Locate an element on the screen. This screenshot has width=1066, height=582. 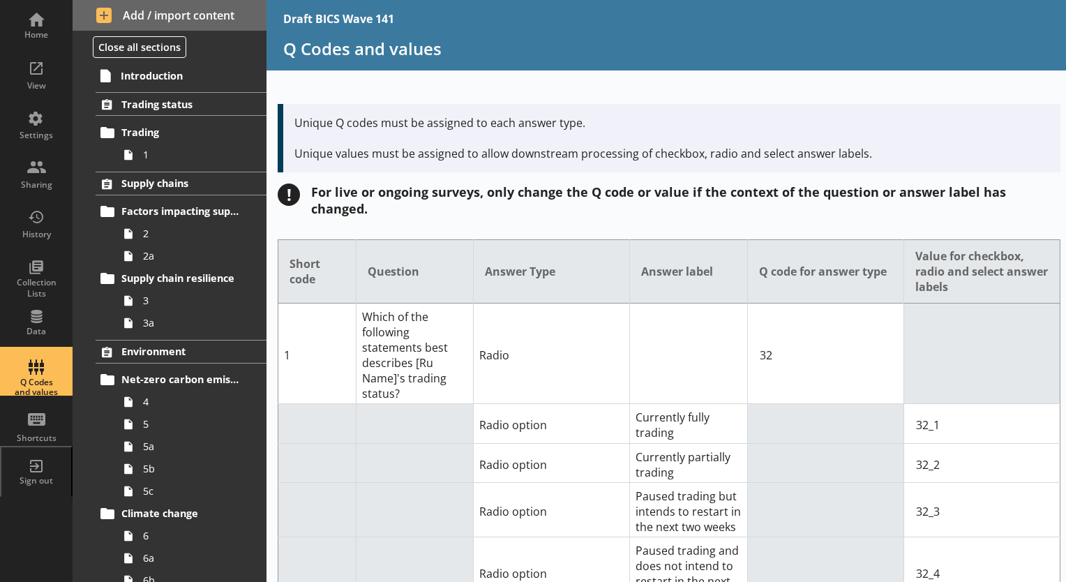
span: Environment is located at coordinates (181, 351).